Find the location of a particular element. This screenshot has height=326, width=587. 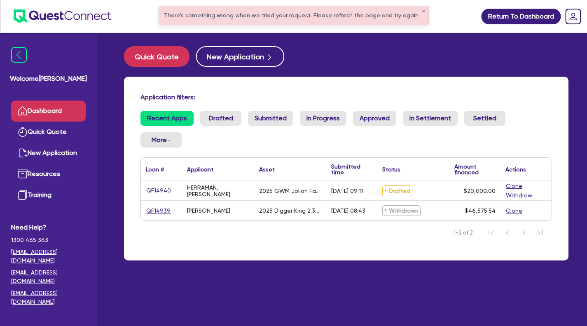

span: 1-2 of 2 is located at coordinates (463, 233).